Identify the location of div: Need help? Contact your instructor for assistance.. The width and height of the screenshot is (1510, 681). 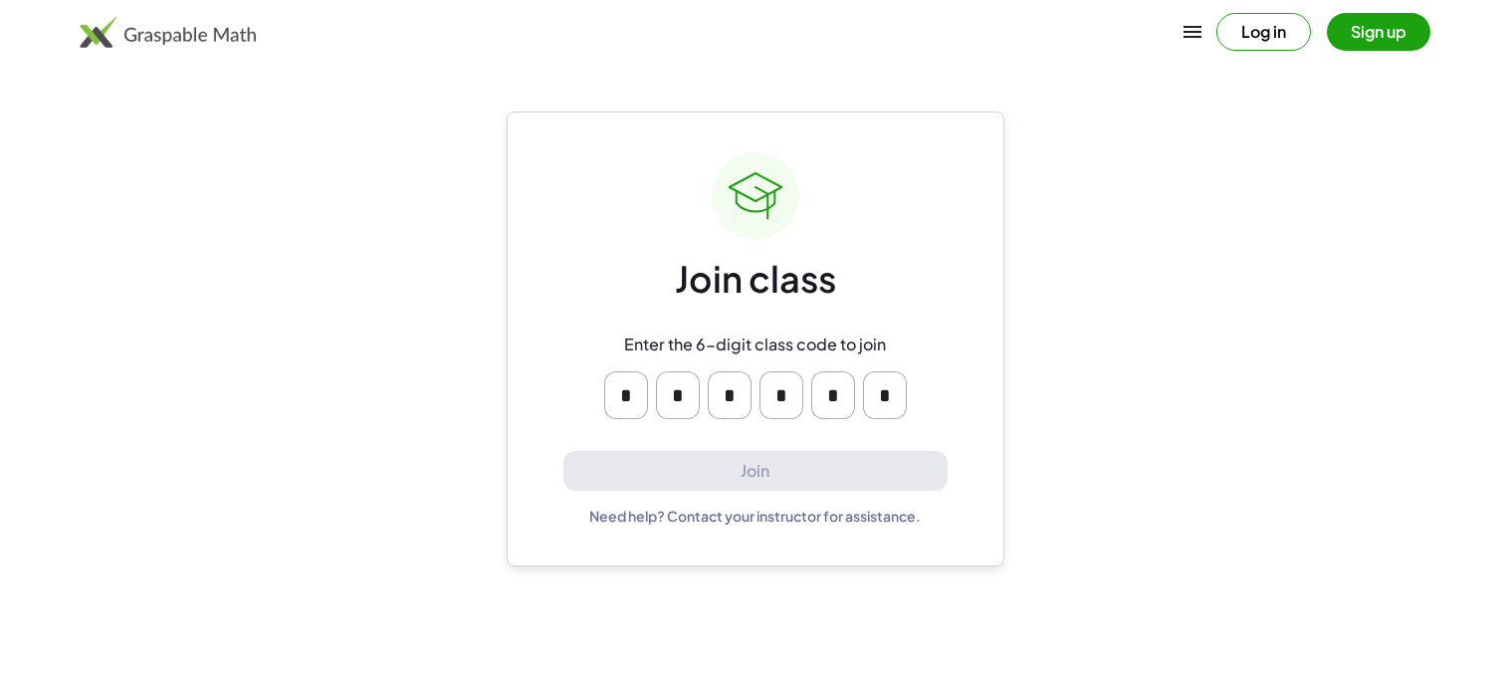
(754, 516).